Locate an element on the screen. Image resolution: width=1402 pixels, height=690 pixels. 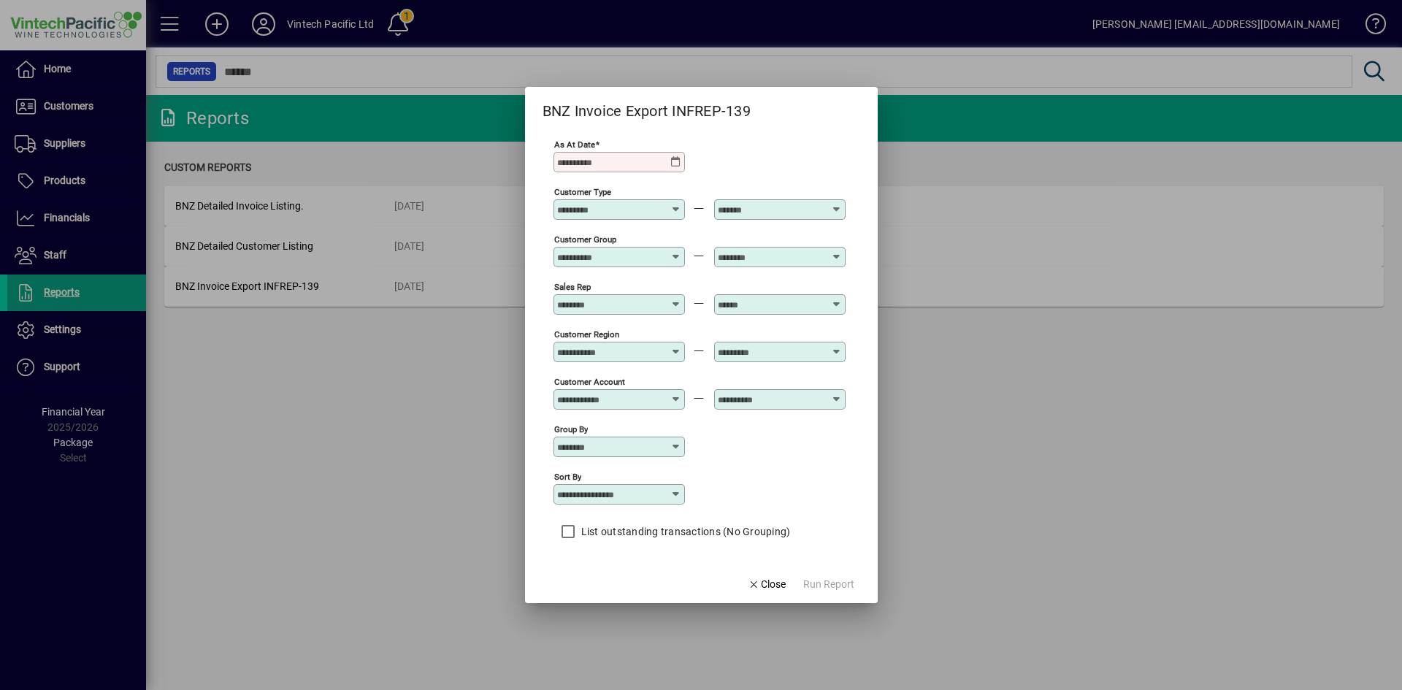
mat-label: Sales Rep is located at coordinates (573, 287).